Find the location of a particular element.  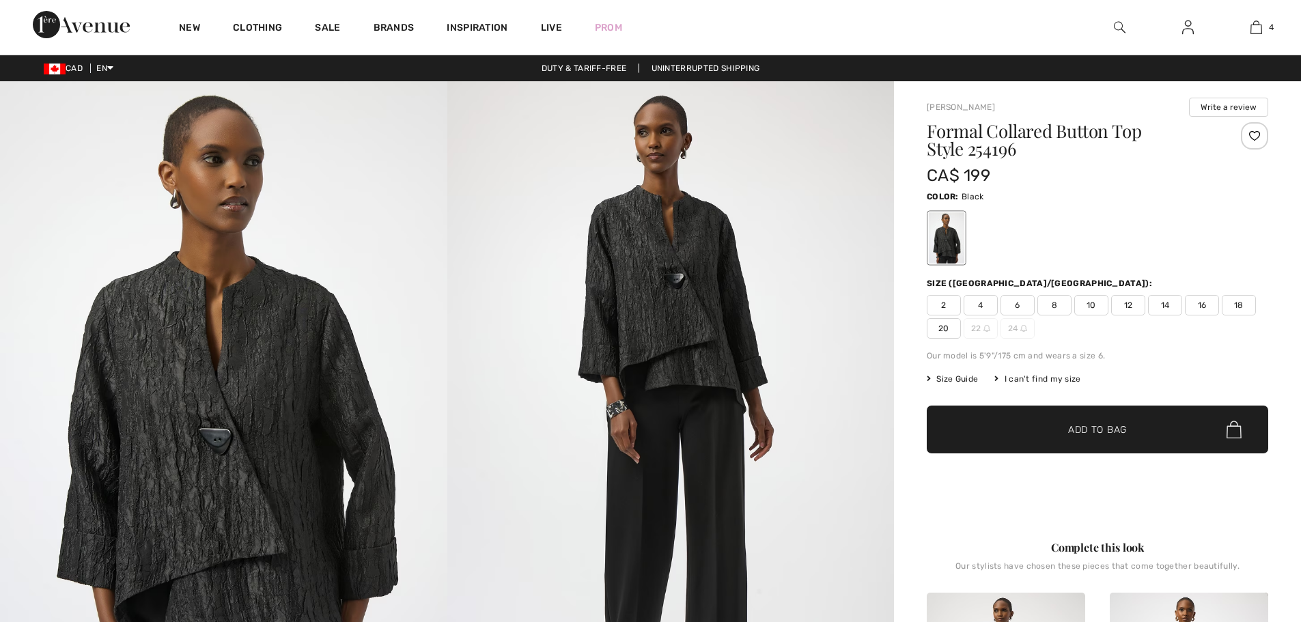

div: I can't find my size is located at coordinates (1037, 379).